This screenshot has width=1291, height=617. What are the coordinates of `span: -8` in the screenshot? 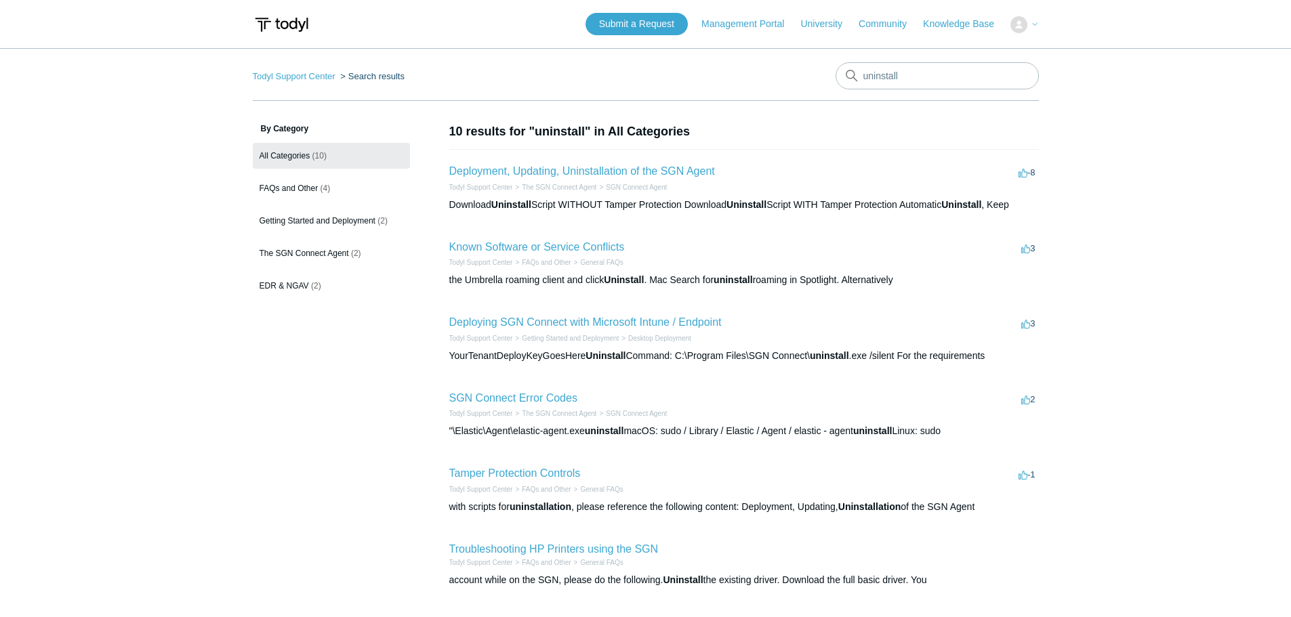 It's located at (1027, 172).